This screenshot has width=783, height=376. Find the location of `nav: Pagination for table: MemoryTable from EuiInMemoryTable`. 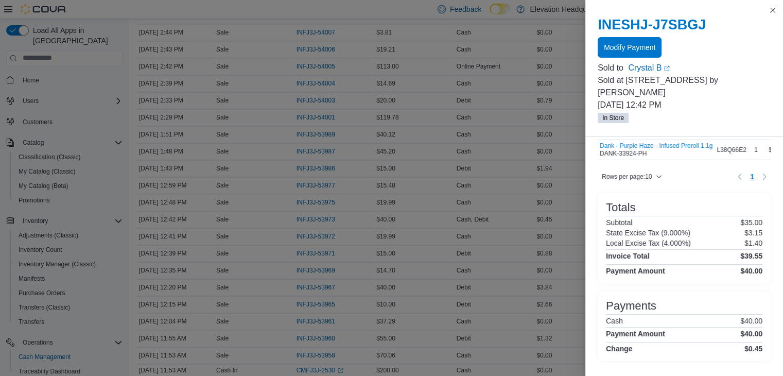

nav: Pagination for table: MemoryTable from EuiInMemoryTable is located at coordinates (752, 177).